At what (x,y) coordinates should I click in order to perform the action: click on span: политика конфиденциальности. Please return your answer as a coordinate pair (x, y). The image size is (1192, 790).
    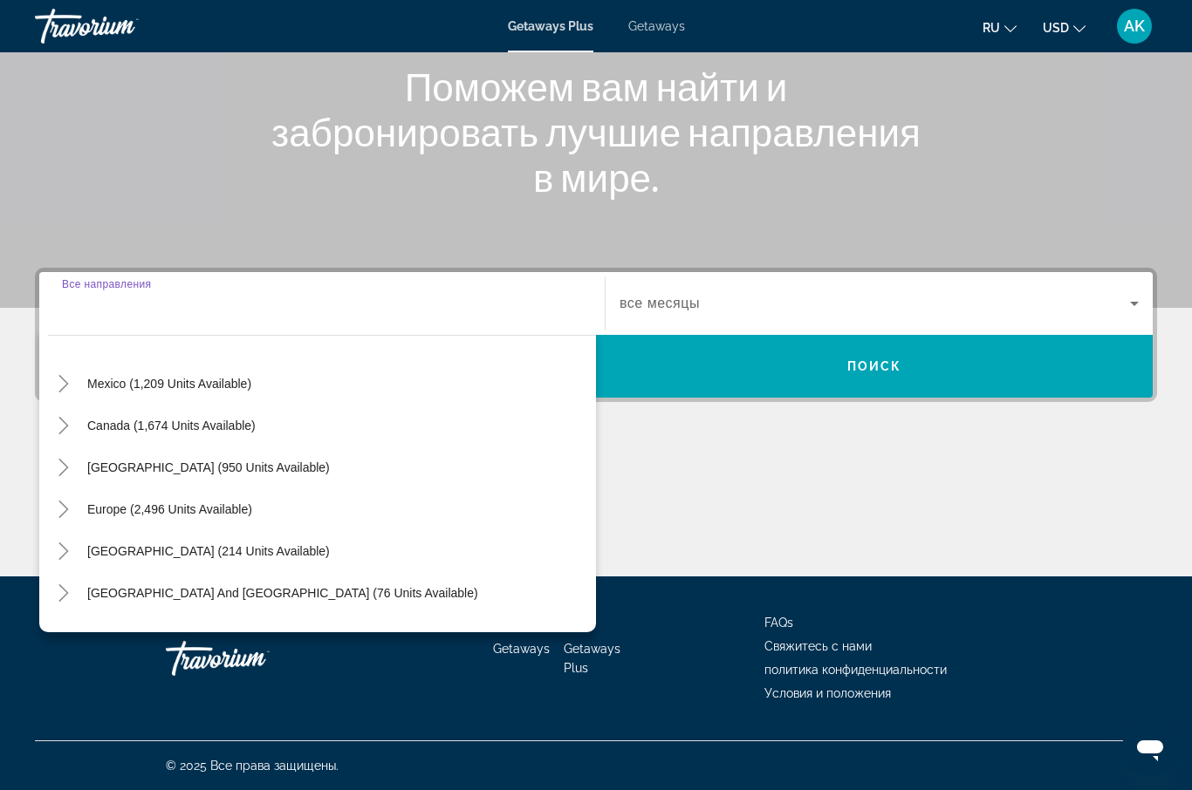
    Looking at the image, I should click on (855, 670).